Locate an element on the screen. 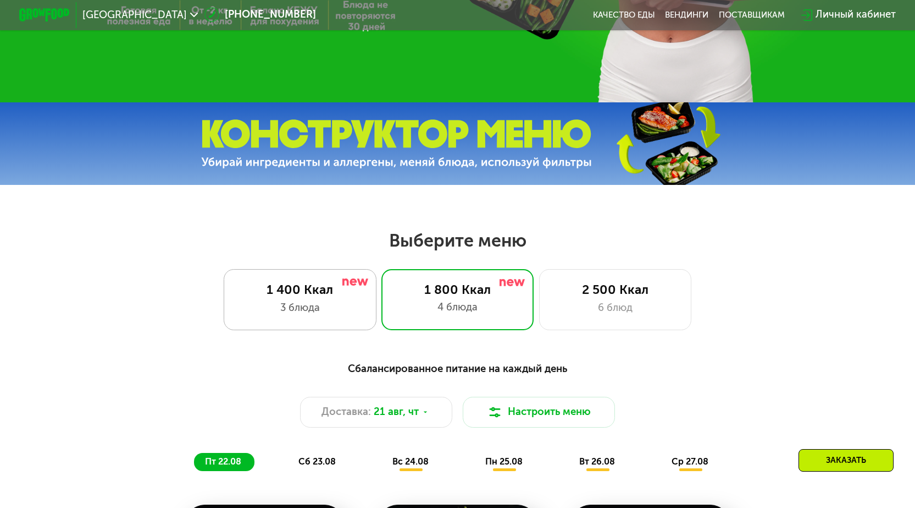 The width and height of the screenshot is (915, 508). div: Заказать is located at coordinates (846, 460).